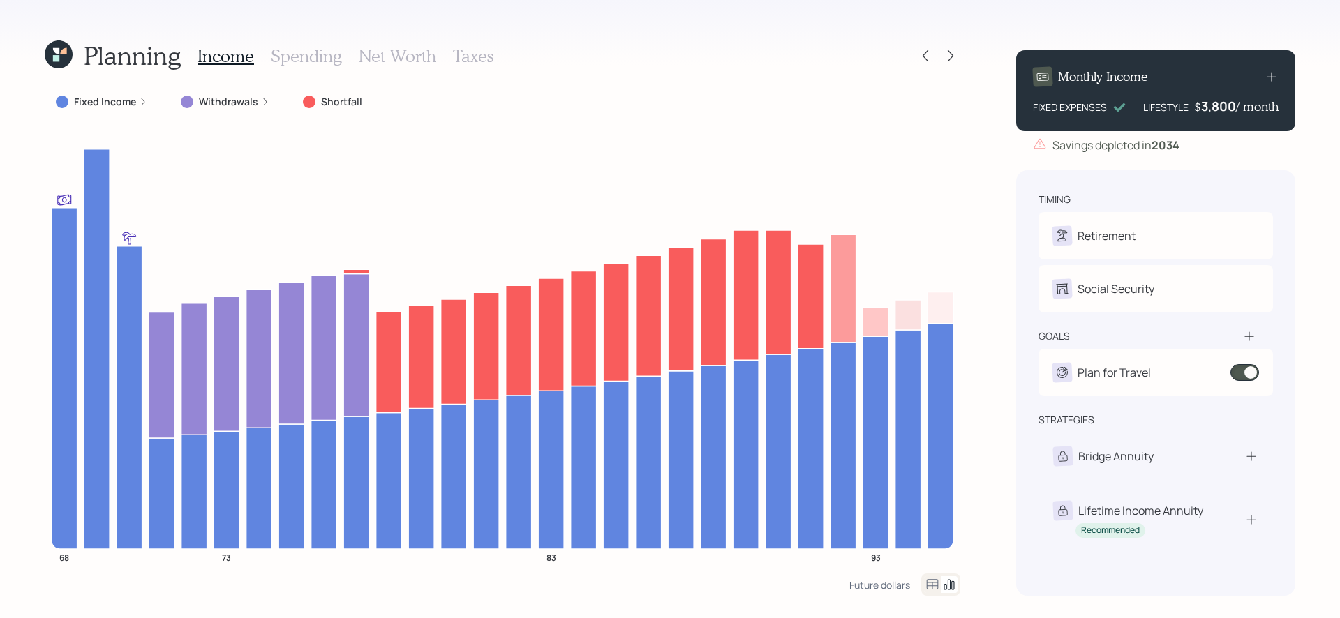 This screenshot has height=618, width=1340. Describe the element at coordinates (105, 102) in the screenshot. I see `label: Fixed Income` at that location.